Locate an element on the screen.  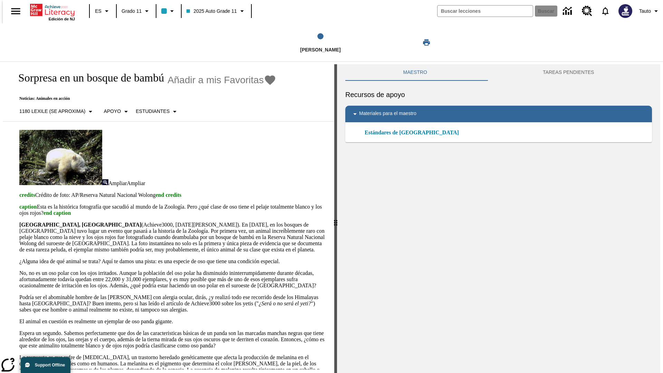
p: Materiales para el maestro is located at coordinates (388, 114).